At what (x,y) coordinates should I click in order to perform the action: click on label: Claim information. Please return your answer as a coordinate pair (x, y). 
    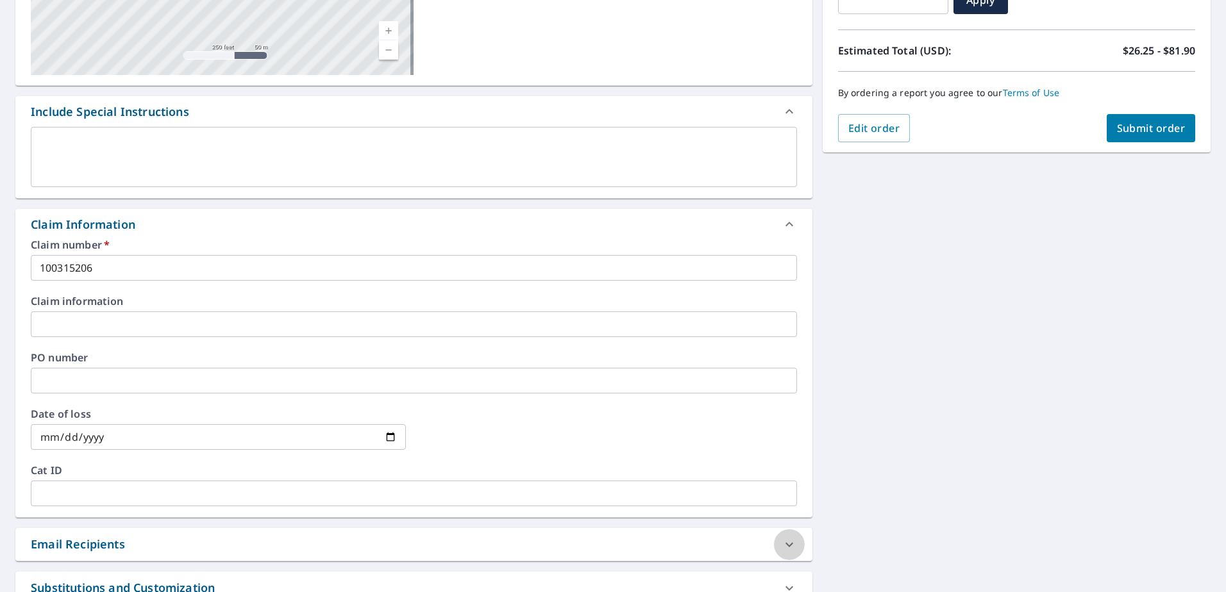
    Looking at the image, I should click on (413, 301).